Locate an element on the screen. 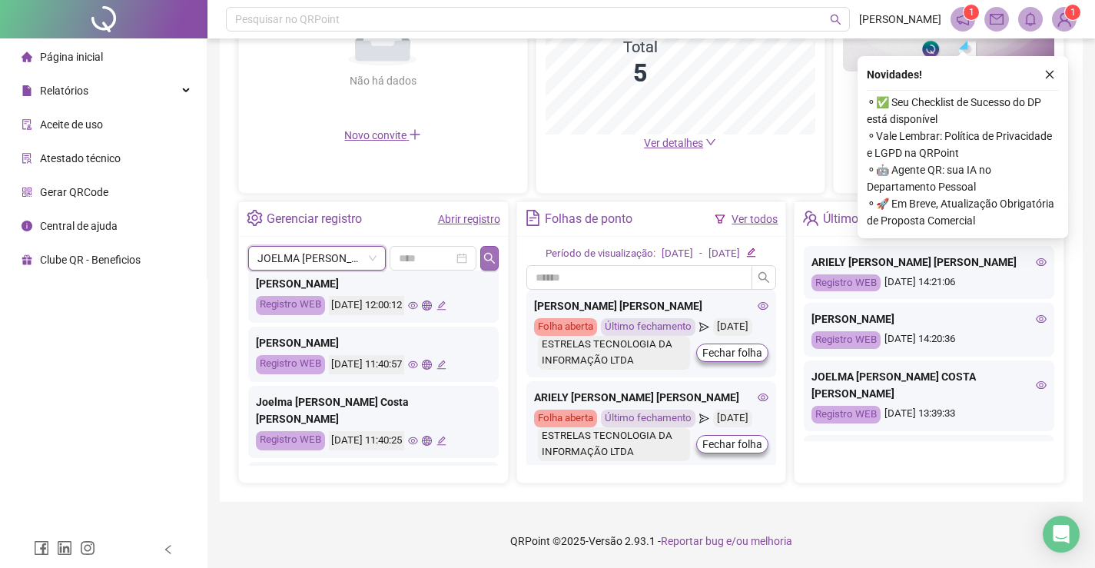 The image size is (1095, 568). div: Período de visualização: is located at coordinates (600, 254).